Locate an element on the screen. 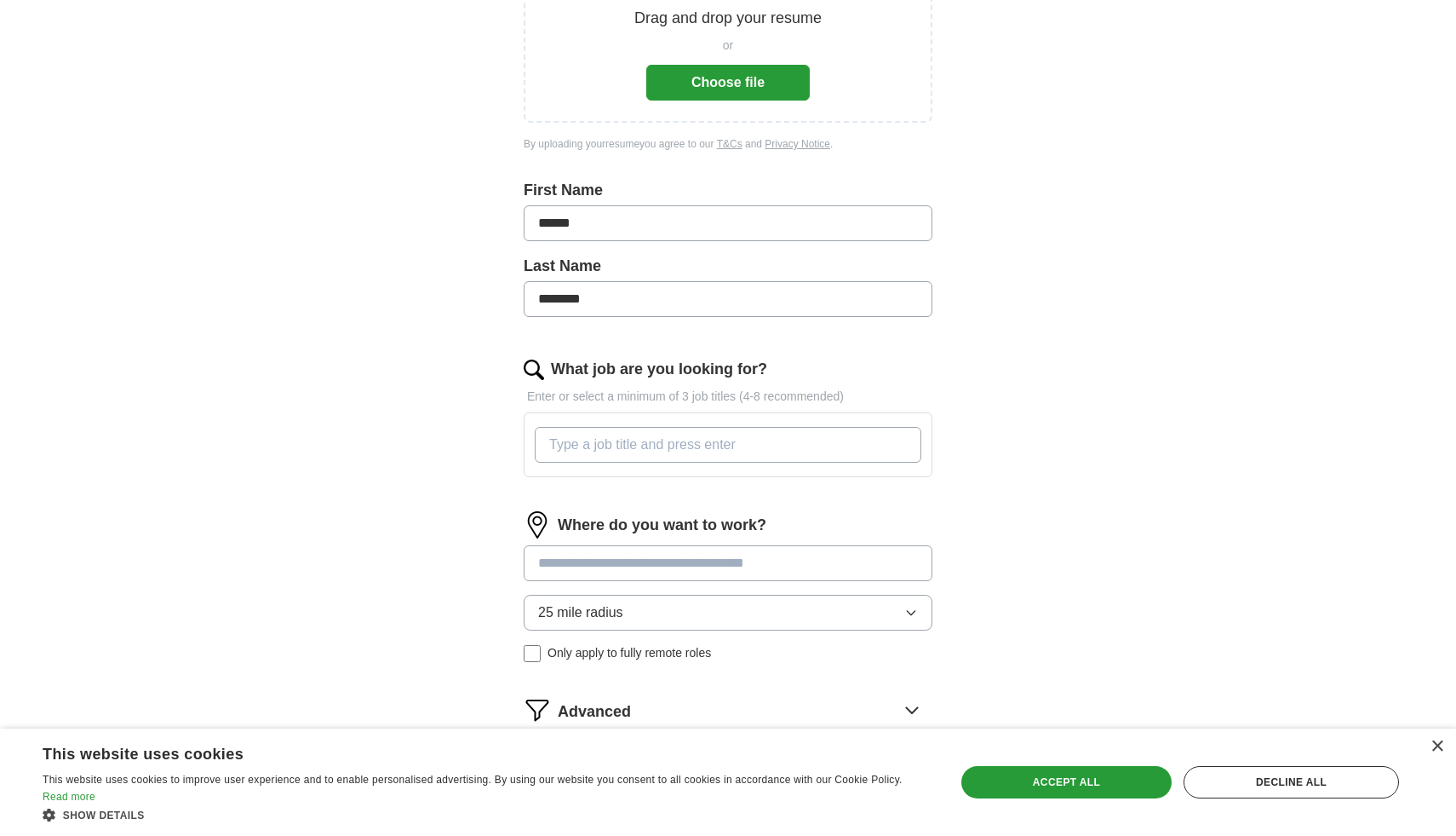 The width and height of the screenshot is (1456, 836). img: search.png is located at coordinates (534, 369).